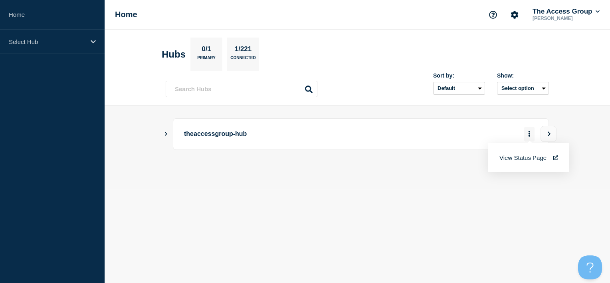 Image resolution: width=610 pixels, height=283 pixels. Describe the element at coordinates (566, 12) in the screenshot. I see `button: The Access Group` at that location.